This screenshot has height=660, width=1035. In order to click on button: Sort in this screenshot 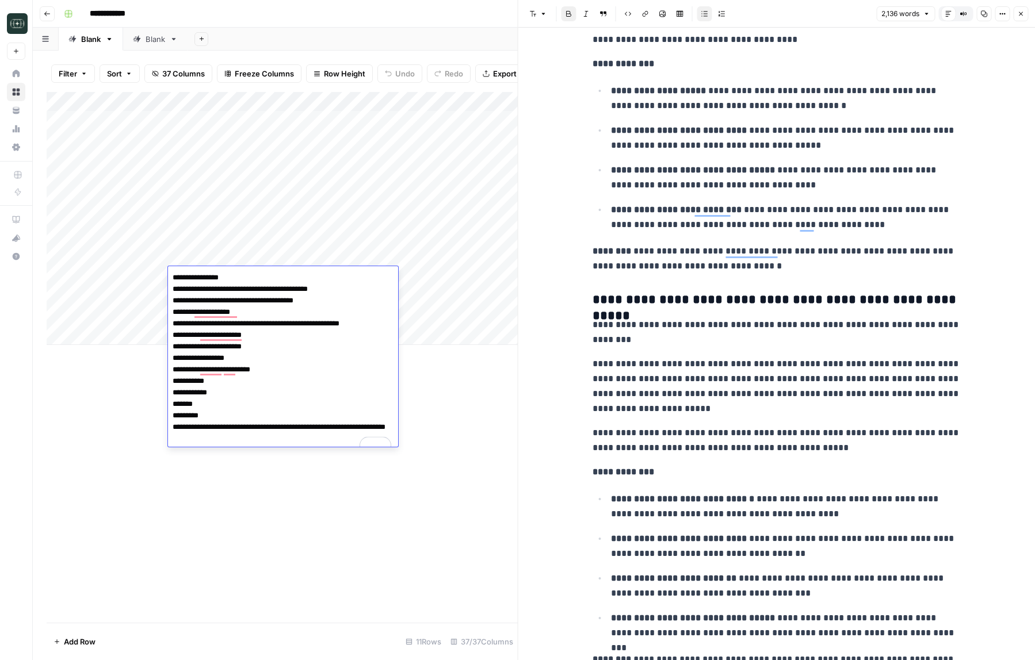, I will do `click(120, 74)`.